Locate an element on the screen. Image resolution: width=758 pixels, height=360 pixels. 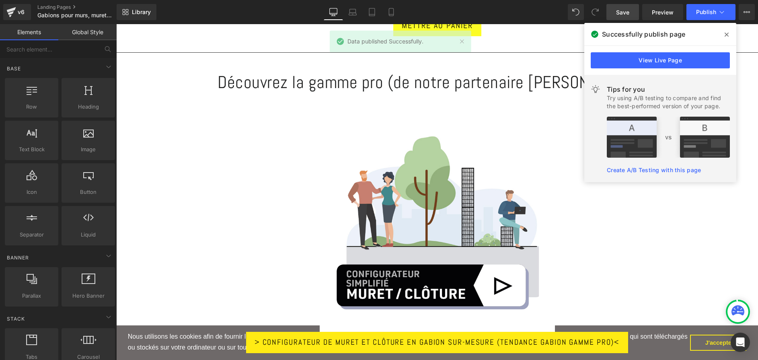
a: View Live Page is located at coordinates (661, 60).